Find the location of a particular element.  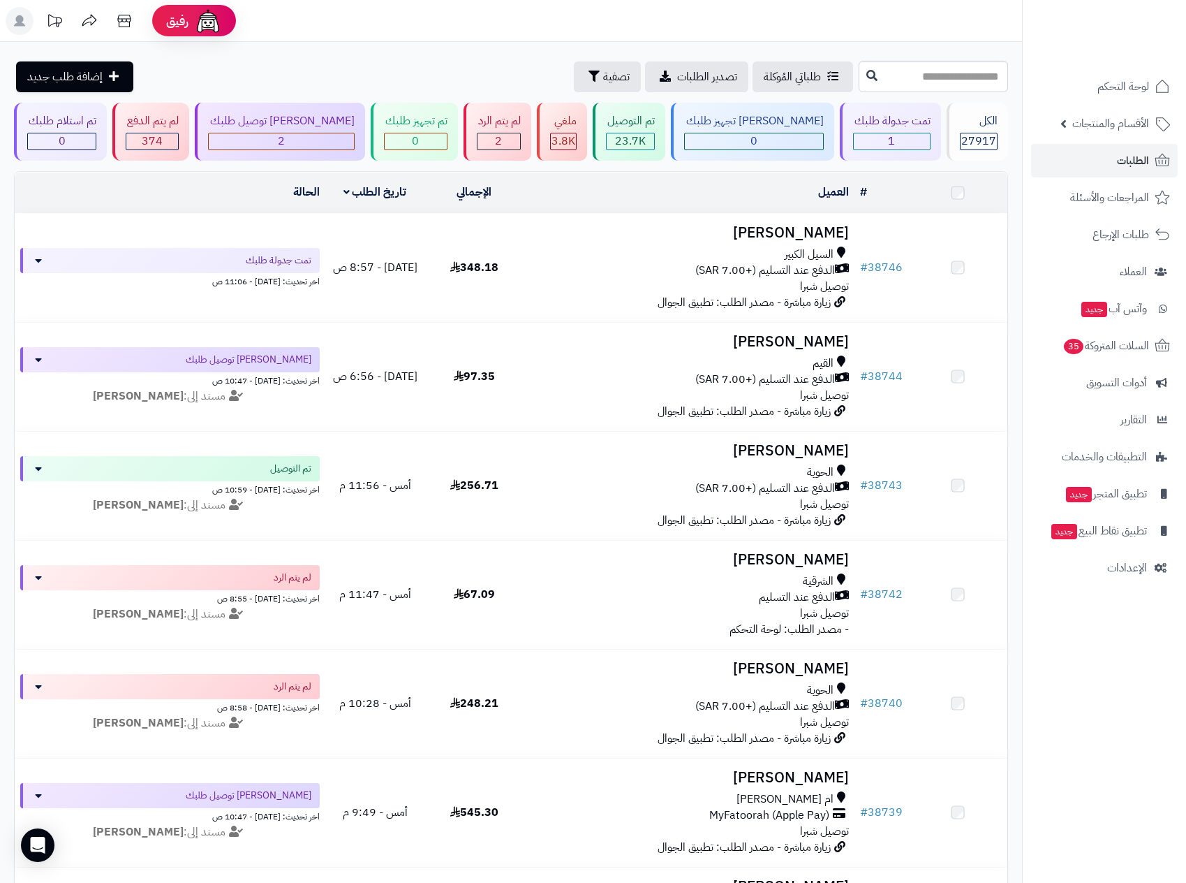

span: 374 is located at coordinates (152, 141).